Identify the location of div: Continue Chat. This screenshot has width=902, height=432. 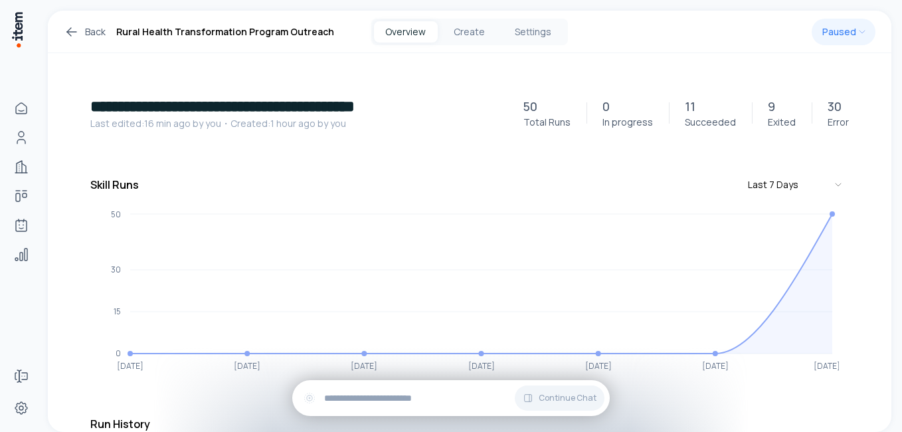
(451, 398).